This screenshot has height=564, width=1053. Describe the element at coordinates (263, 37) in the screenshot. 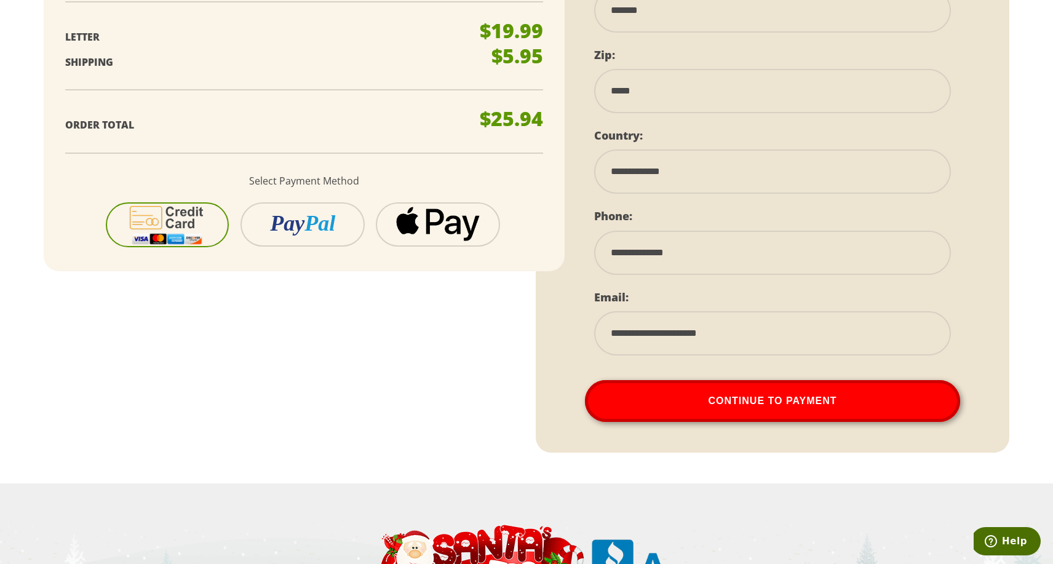

I see `p: Letter` at that location.